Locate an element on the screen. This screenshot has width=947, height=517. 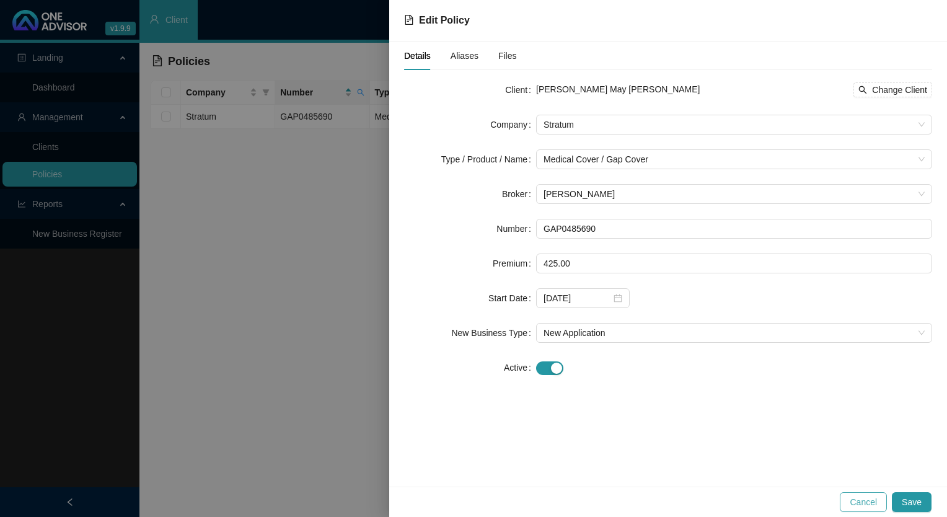
span: Medical Cover / Gap Cover is located at coordinates (734, 159).